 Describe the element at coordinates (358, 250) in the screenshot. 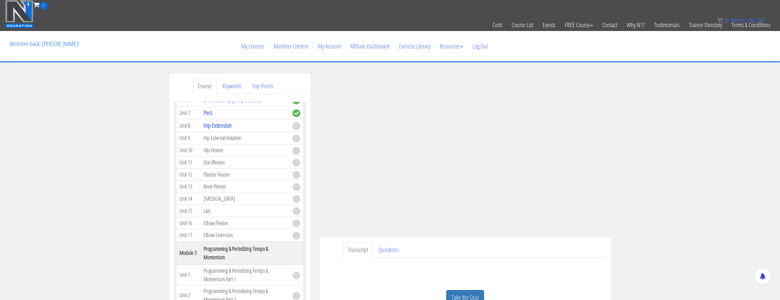

I see `a: Transcript` at that location.